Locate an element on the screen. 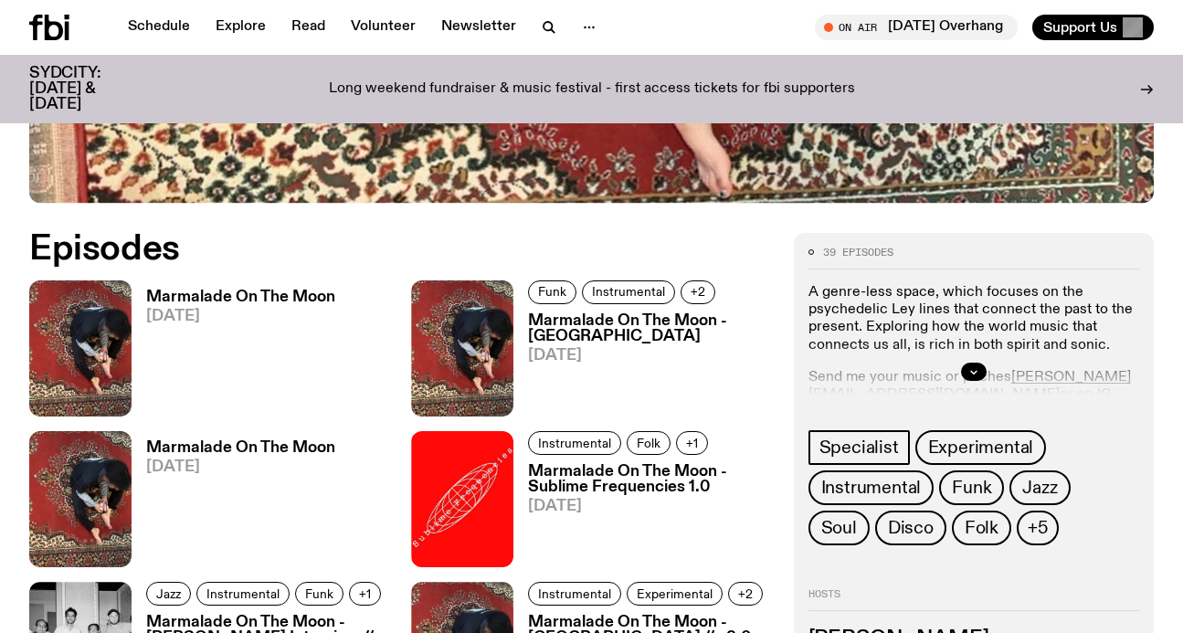 The height and width of the screenshot is (633, 1183). h2: Hosts is located at coordinates (974, 600).